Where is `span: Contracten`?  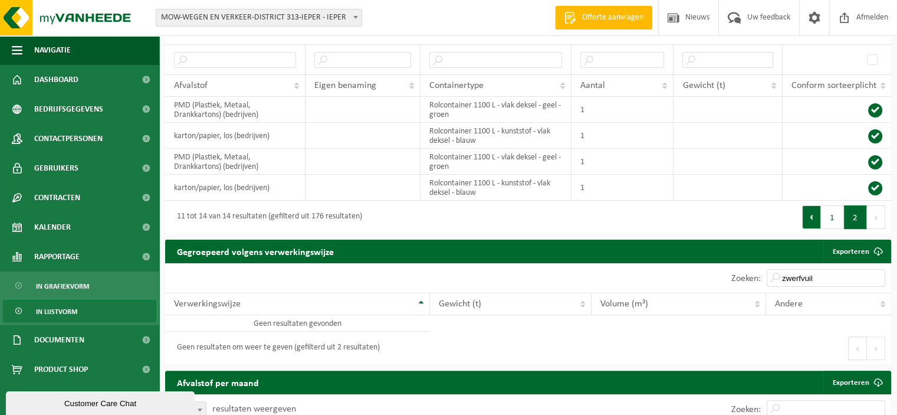
span: Contracten is located at coordinates (57, 198).